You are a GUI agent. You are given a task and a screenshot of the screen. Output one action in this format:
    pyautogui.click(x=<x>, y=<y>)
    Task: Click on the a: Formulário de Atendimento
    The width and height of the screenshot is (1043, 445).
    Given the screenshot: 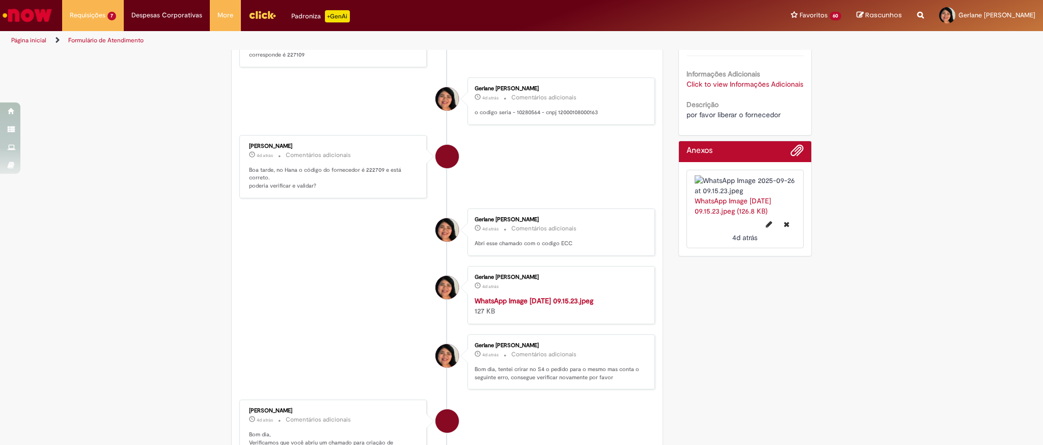 What is the action you would take?
    pyautogui.click(x=106, y=40)
    